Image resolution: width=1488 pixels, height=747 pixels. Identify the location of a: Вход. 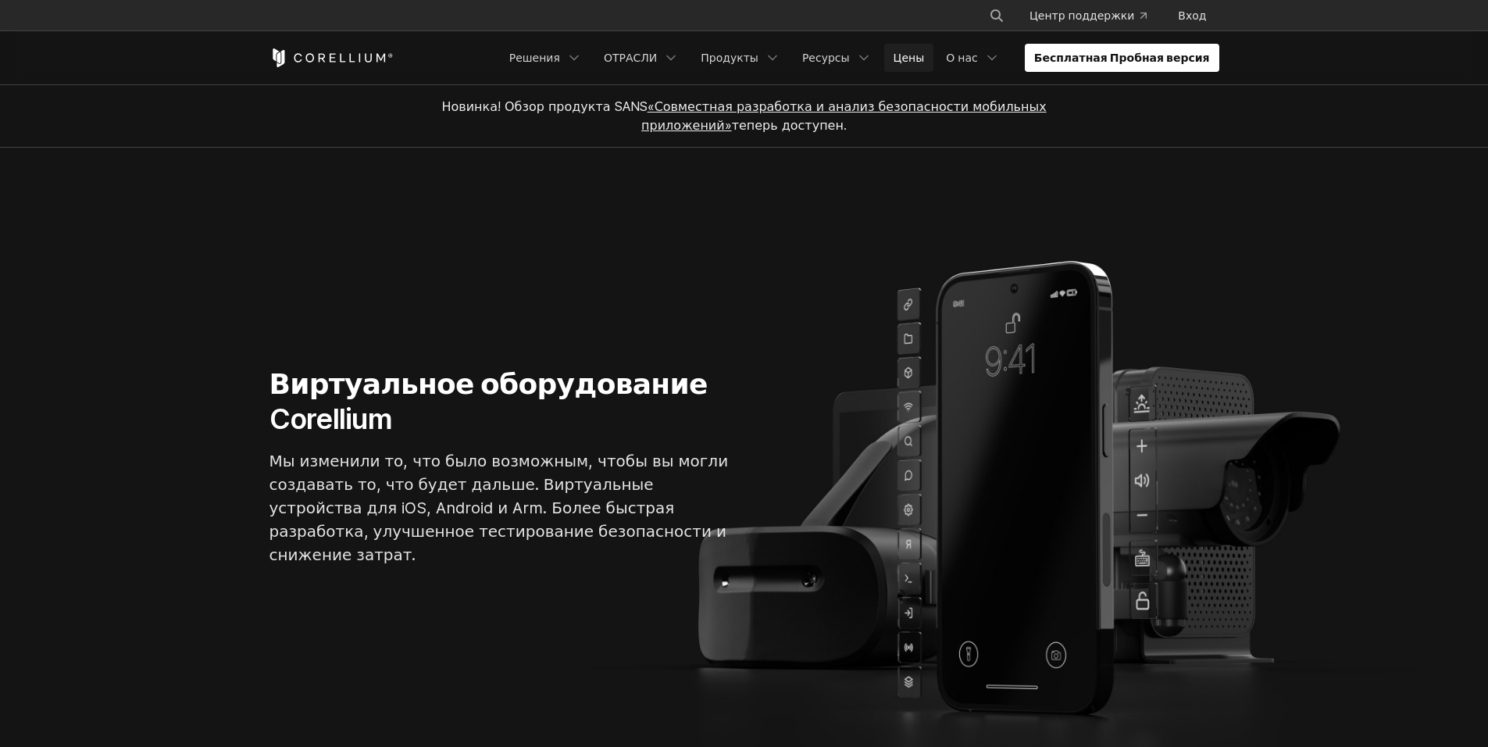
(1192, 16).